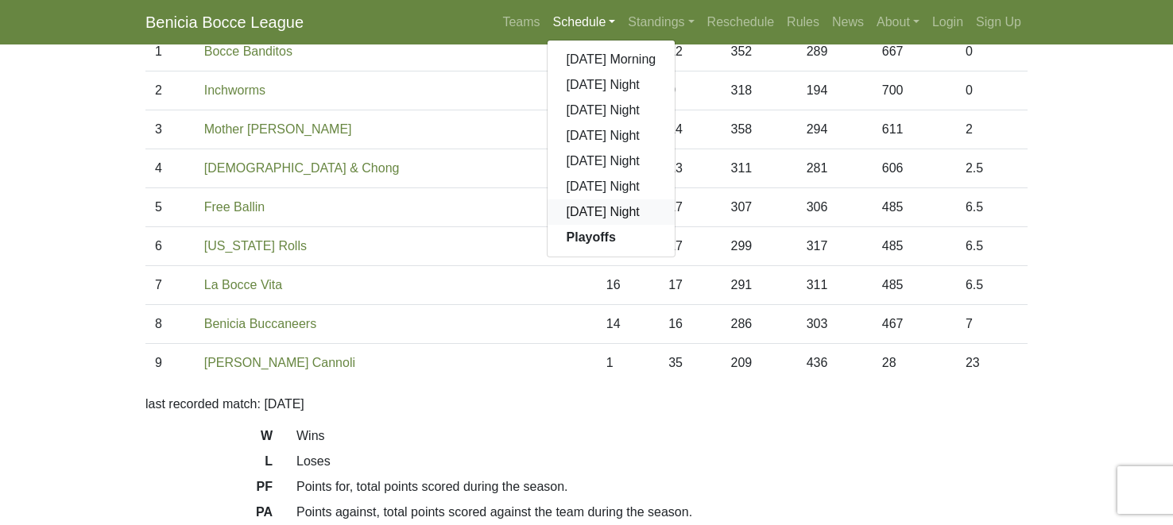 Image resolution: width=1173 pixels, height=525 pixels. Describe the element at coordinates (898, 22) in the screenshot. I see `a: About` at that location.